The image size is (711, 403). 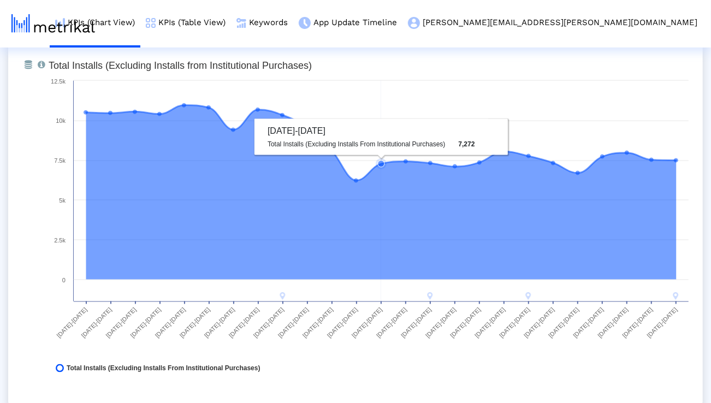 What do you see at coordinates (60, 240) in the screenshot?
I see `text: 2.5k` at bounding box center [60, 240].